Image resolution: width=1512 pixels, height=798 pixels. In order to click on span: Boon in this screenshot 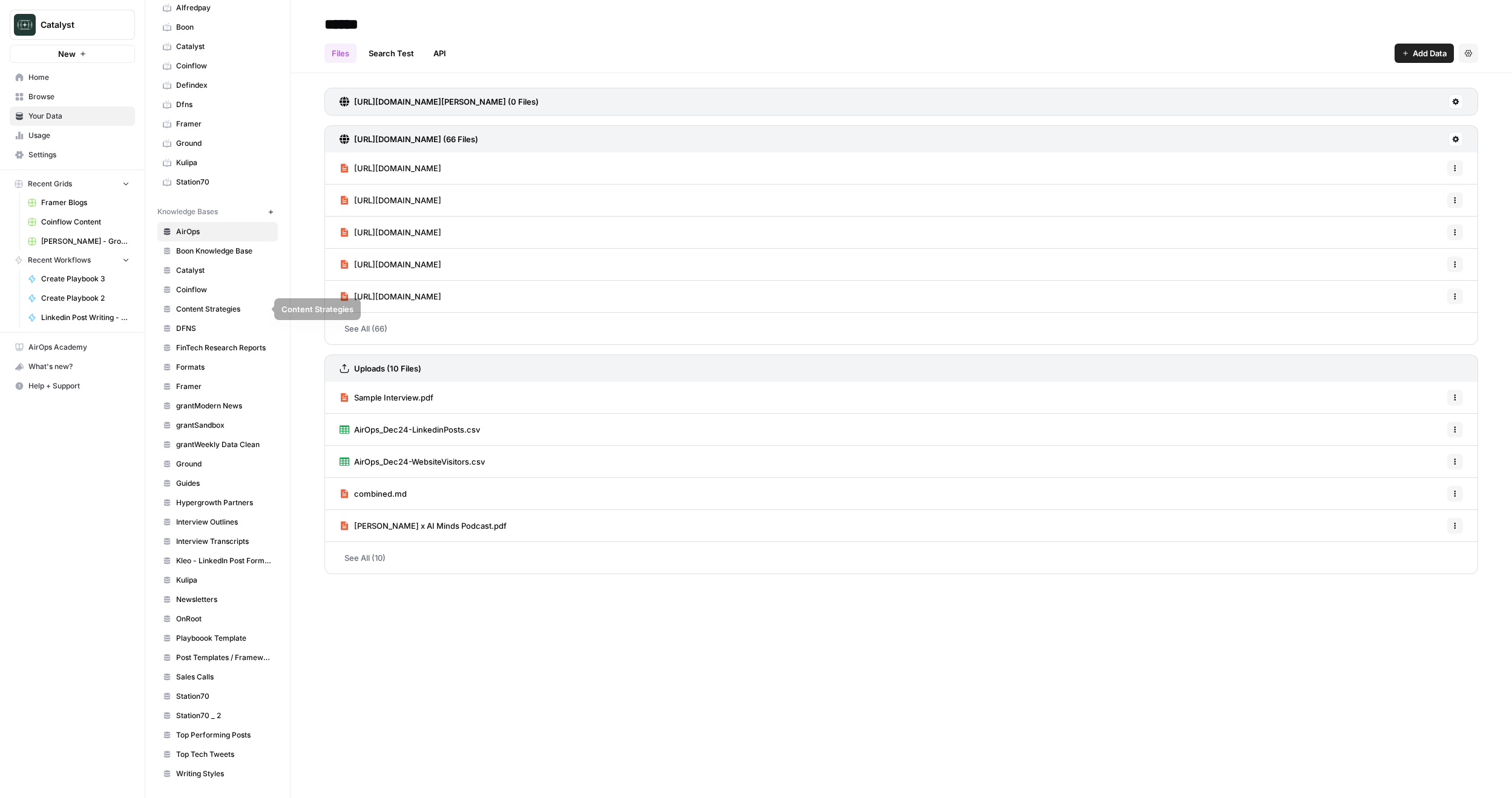, I will do `click(224, 27)`.